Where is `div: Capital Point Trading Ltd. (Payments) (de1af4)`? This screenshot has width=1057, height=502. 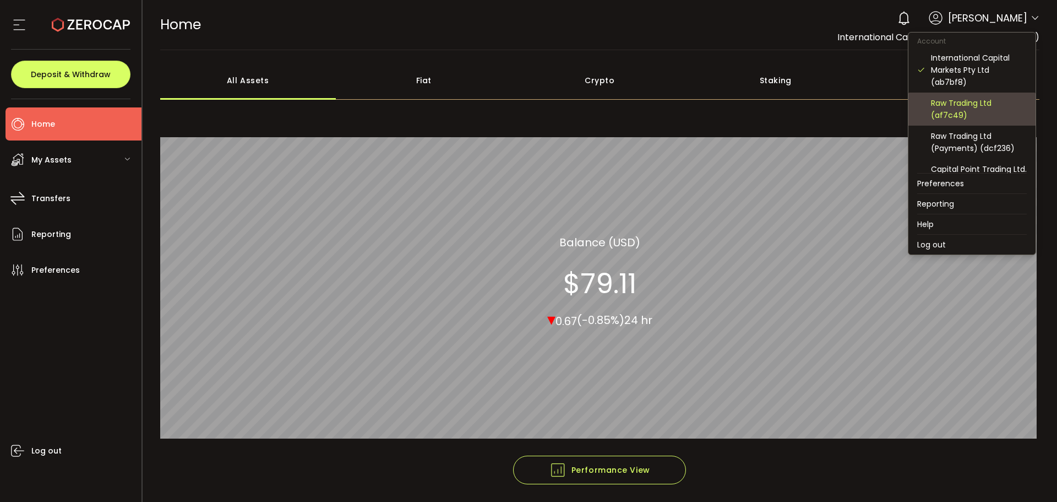 div: Capital Point Trading Ltd. (Payments) (de1af4) is located at coordinates (979, 175).